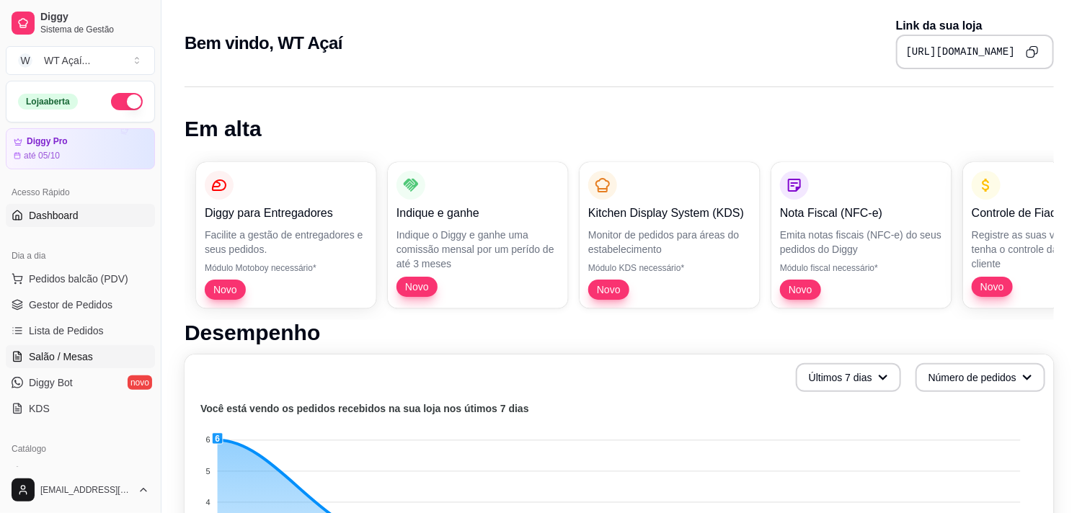 Image resolution: width=1077 pixels, height=513 pixels. Describe the element at coordinates (670, 268) in the screenshot. I see `p: Módulo KDS necessário*` at that location.